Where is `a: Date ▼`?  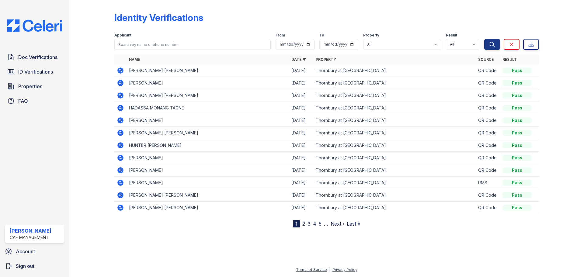 a: Date ▼ is located at coordinates (299, 59).